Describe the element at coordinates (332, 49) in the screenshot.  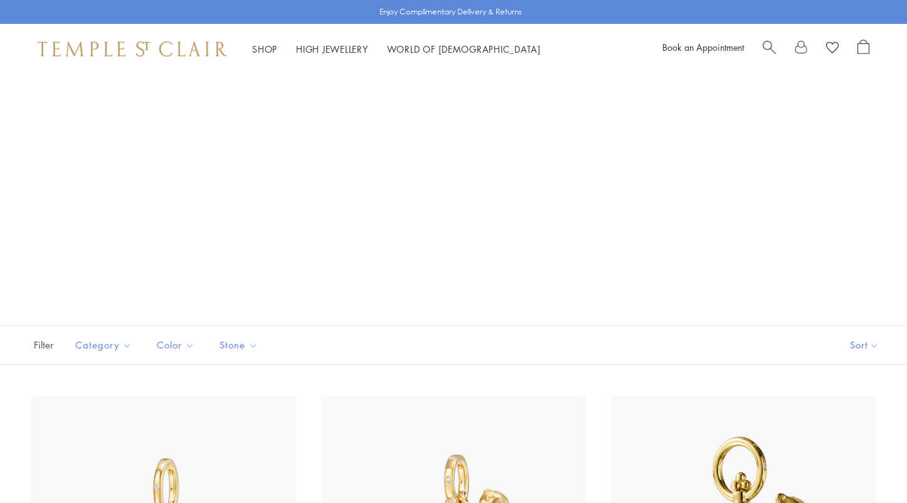
I see `a: High JewelleryHigh Jewellery` at that location.